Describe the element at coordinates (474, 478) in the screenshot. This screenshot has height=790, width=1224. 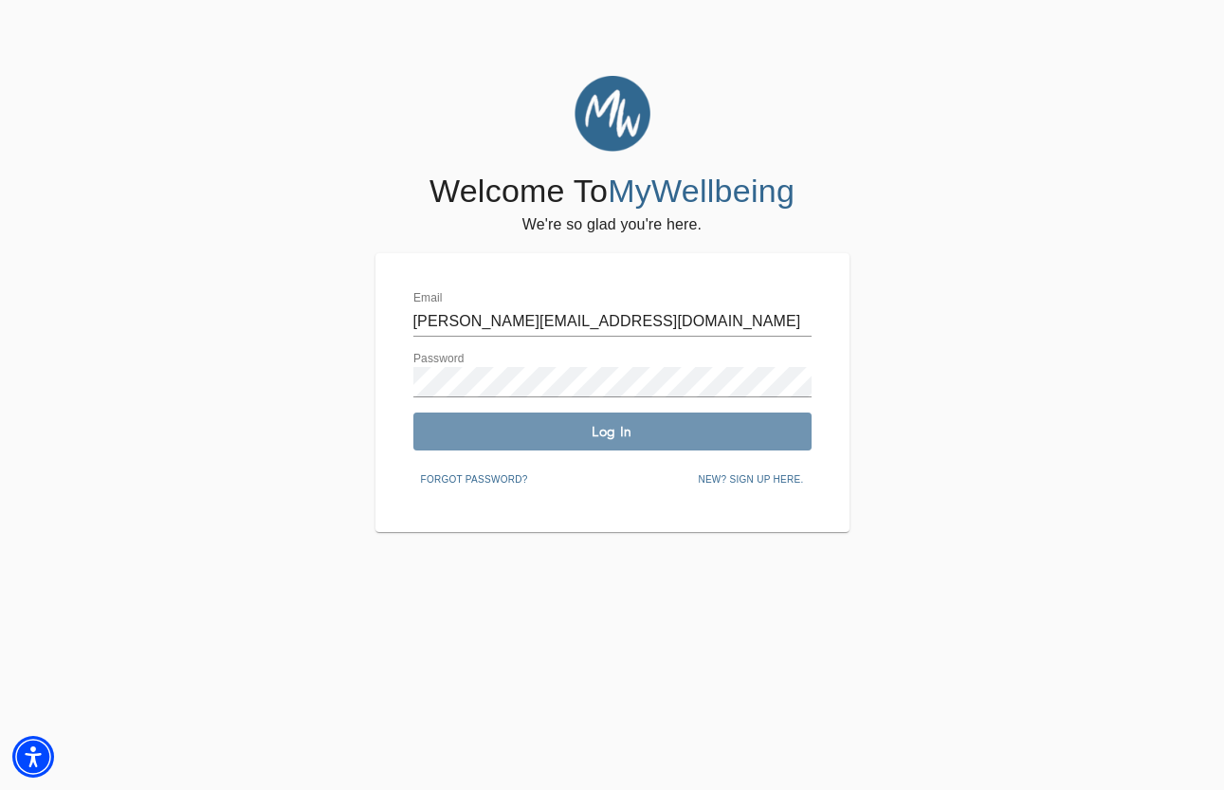
I see `a: Forgot password?` at that location.